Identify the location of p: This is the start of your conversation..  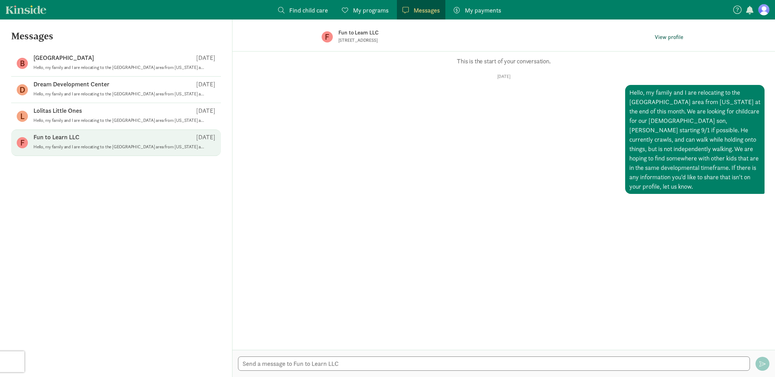
(503, 61).